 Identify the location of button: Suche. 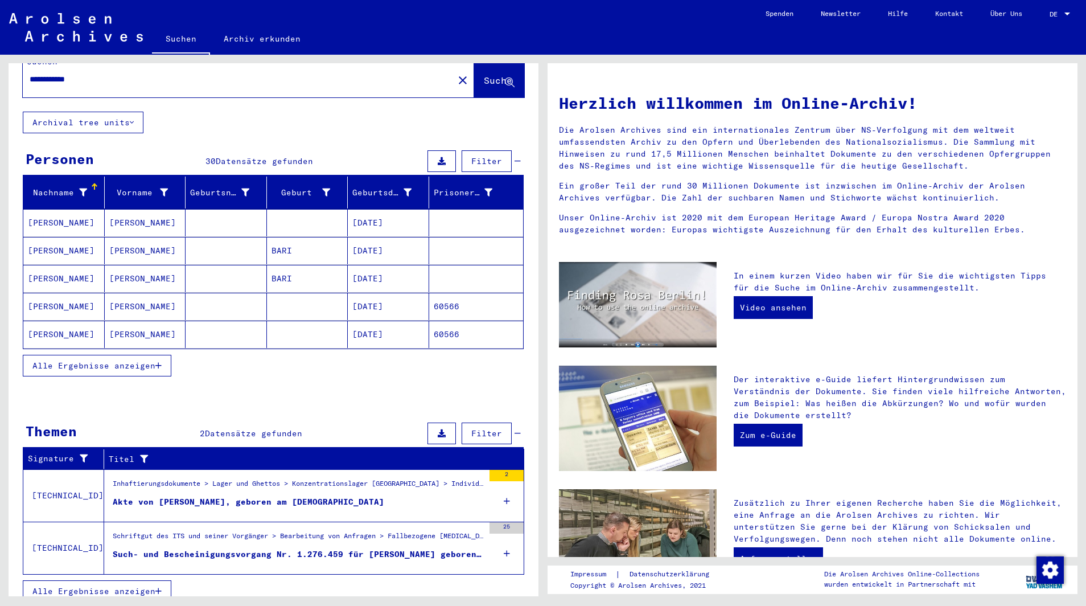
(499, 80).